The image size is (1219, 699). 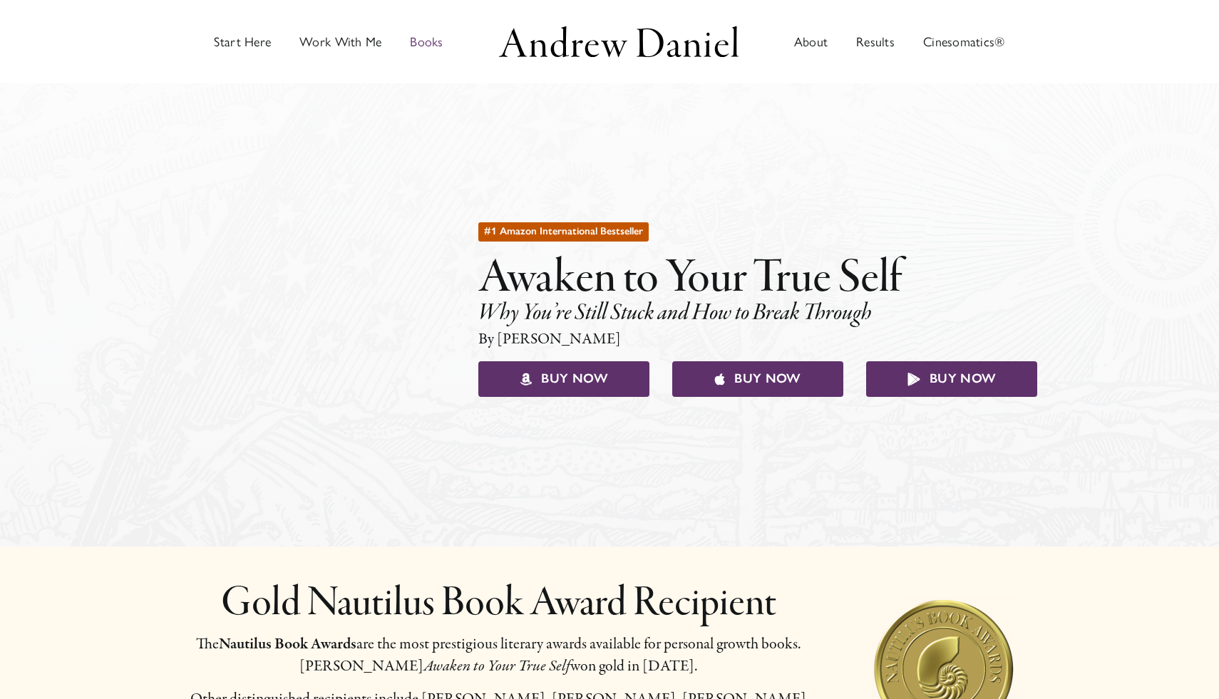 I want to click on a: Work with Andrew in groups or private sessions, so click(x=340, y=42).